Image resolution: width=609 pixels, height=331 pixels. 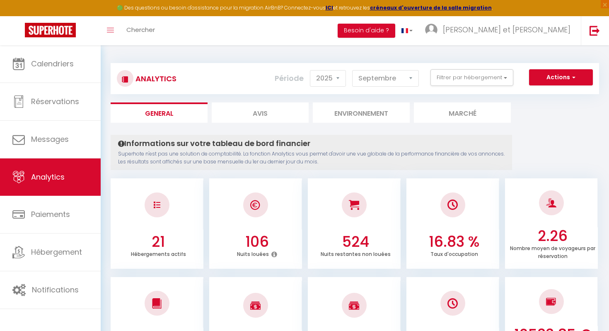 What do you see at coordinates (48, 177) in the screenshot?
I see `span: Analytics` at bounding box center [48, 177].